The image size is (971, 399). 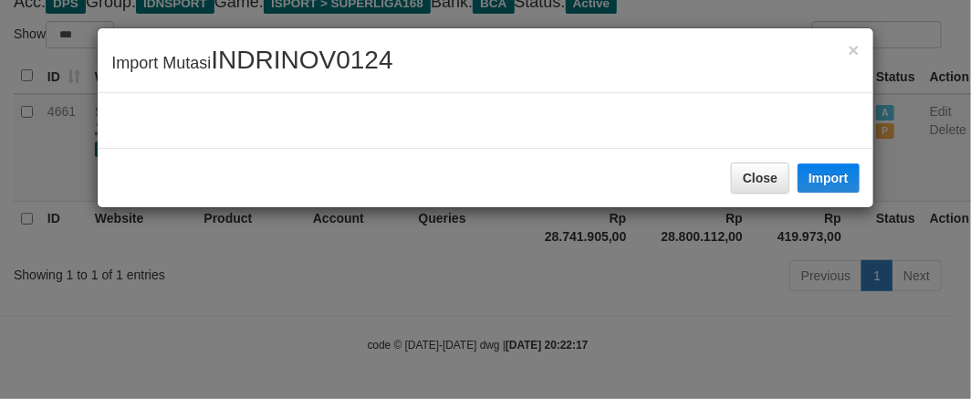 I want to click on button: Import, so click(x=828, y=178).